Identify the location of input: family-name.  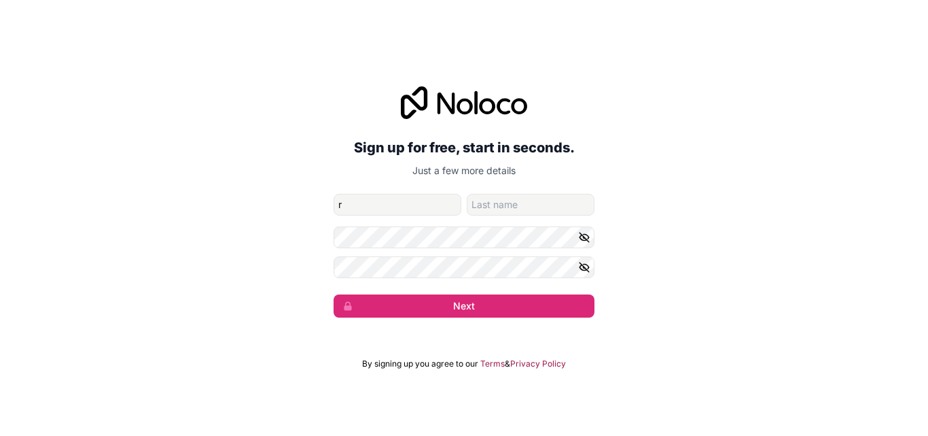
(531, 205).